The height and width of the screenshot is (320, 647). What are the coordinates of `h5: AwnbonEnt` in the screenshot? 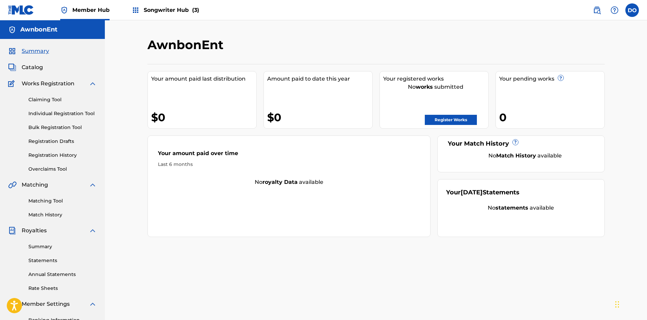 It's located at (39, 29).